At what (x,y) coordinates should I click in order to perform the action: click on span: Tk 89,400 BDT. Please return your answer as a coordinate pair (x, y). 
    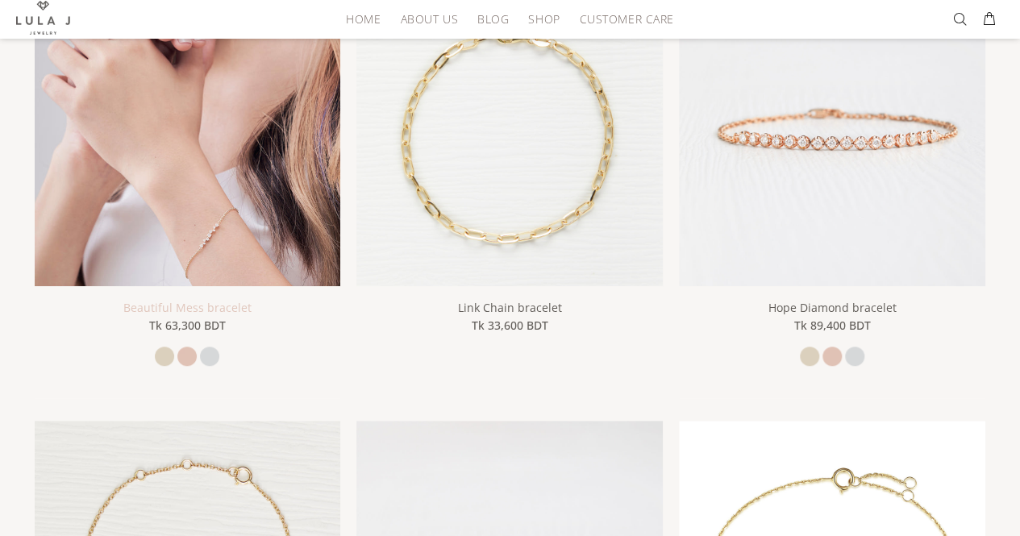
    Looking at the image, I should click on (832, 326).